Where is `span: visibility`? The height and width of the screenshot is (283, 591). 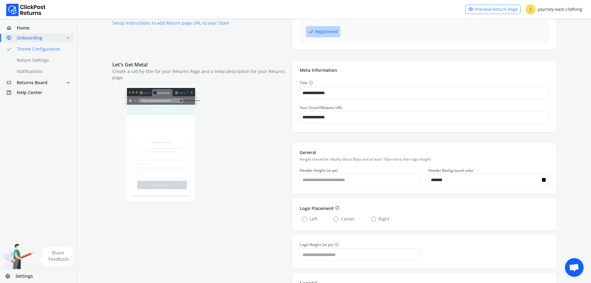
span: visibility is located at coordinates (471, 9).